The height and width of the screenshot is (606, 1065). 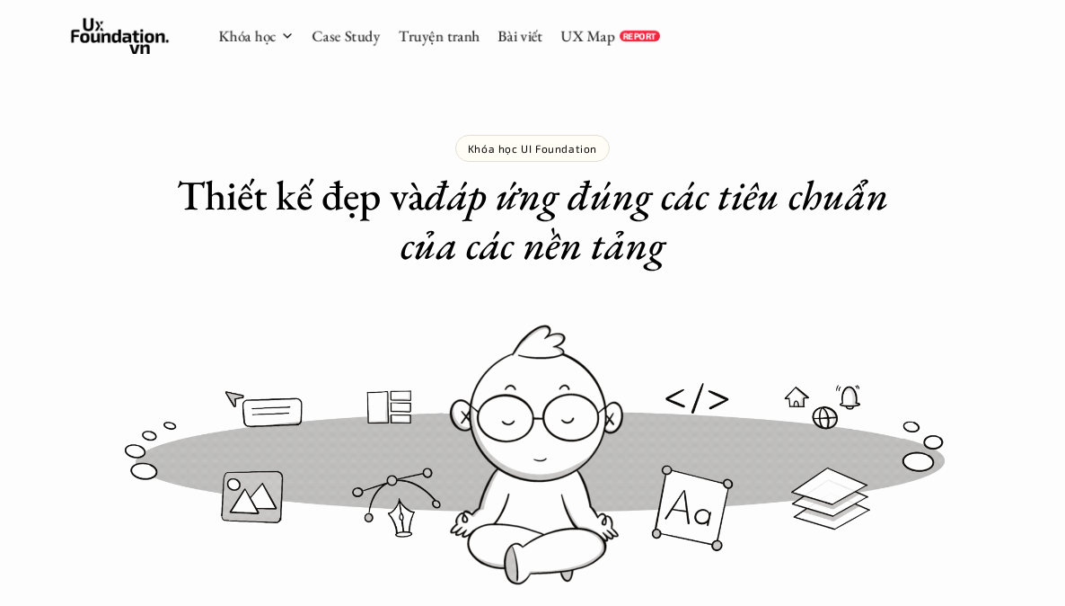 I want to click on a: Truyện tranh, so click(x=439, y=36).